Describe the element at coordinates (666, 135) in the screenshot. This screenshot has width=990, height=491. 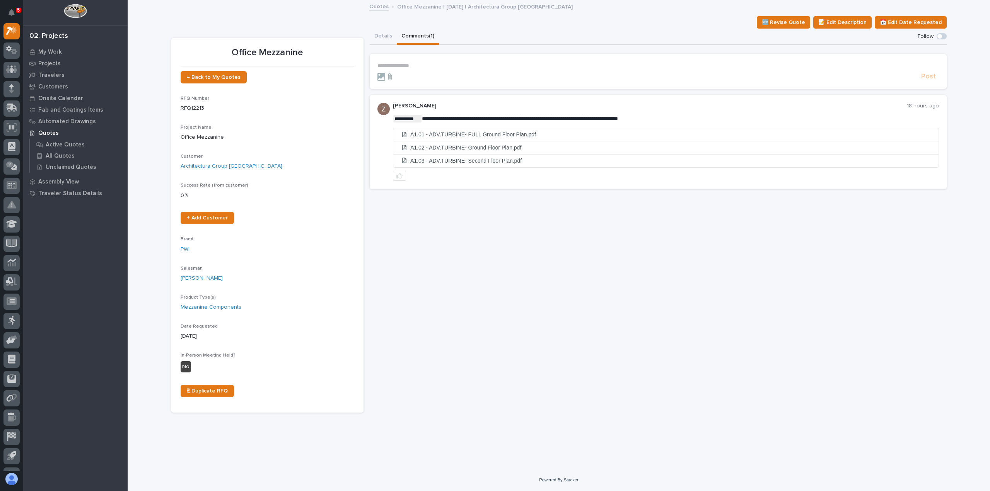
I see `a: A1.01 - ADV.TURBINE- FULL Ground Floor Plan.pdf` at that location.